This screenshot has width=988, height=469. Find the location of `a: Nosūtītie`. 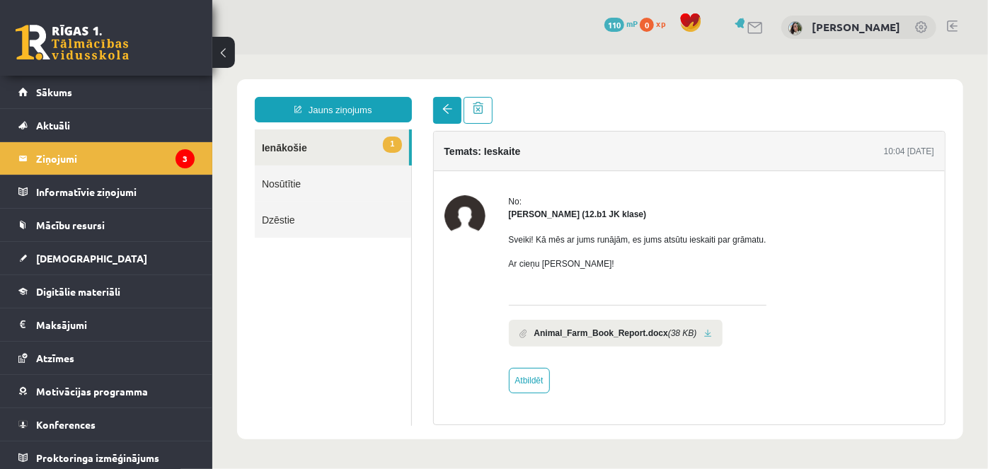

a: Nosūtītie is located at coordinates (120, 129).